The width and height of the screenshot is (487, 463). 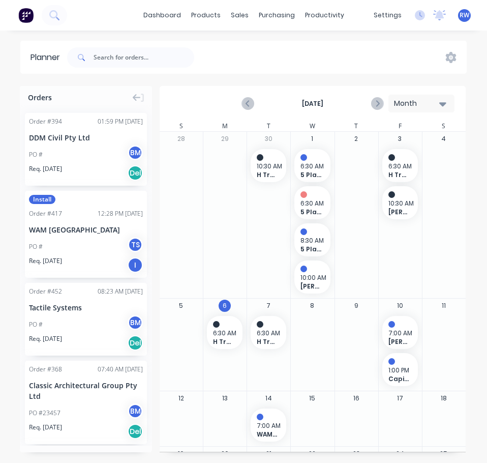 I want to click on div: Month, so click(x=418, y=103).